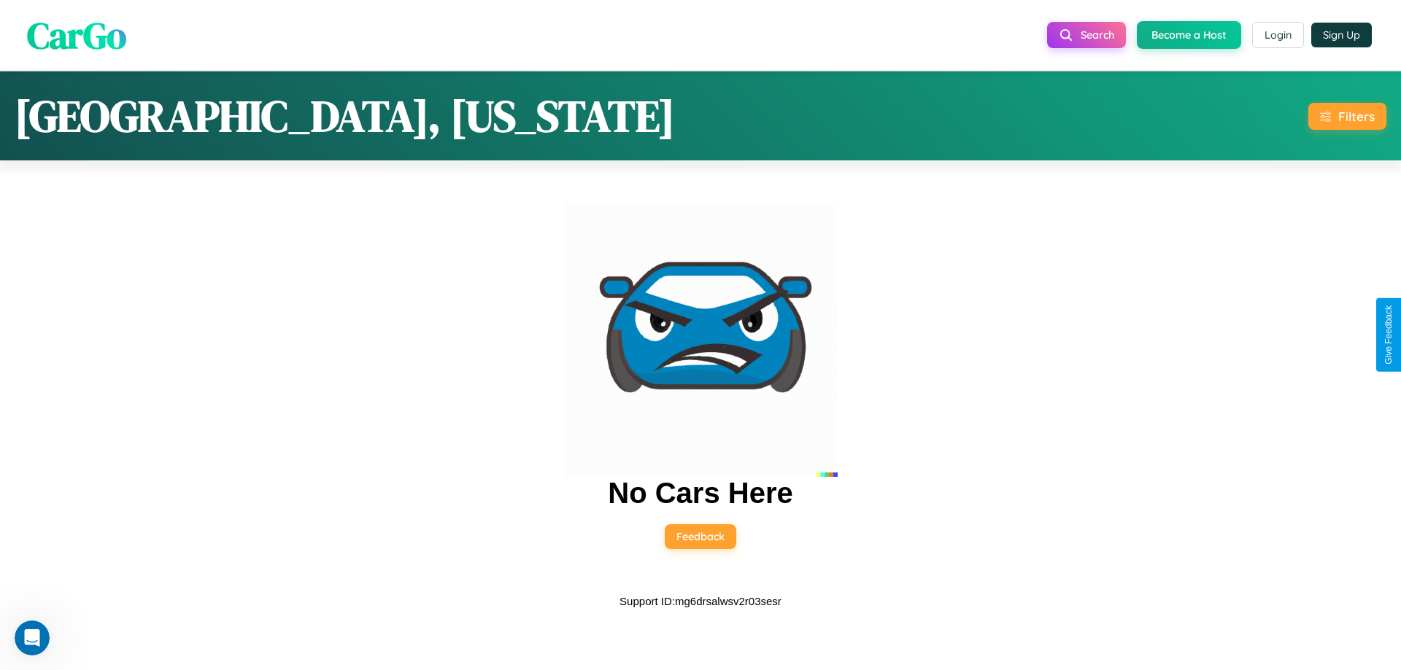 The width and height of the screenshot is (1401, 670). What do you see at coordinates (1188, 35) in the screenshot?
I see `button: Become a Host` at bounding box center [1188, 35].